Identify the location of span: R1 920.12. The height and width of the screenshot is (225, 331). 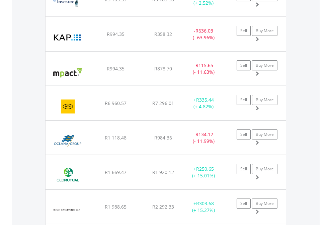
(163, 172).